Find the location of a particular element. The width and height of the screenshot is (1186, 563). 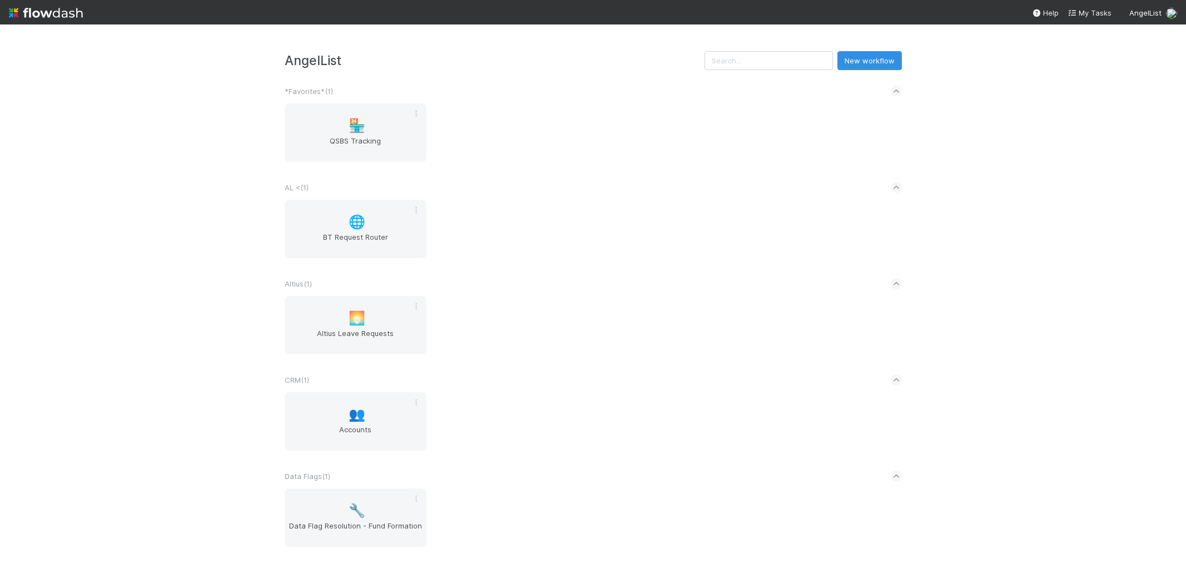

span: My Tasks is located at coordinates (1089, 13).